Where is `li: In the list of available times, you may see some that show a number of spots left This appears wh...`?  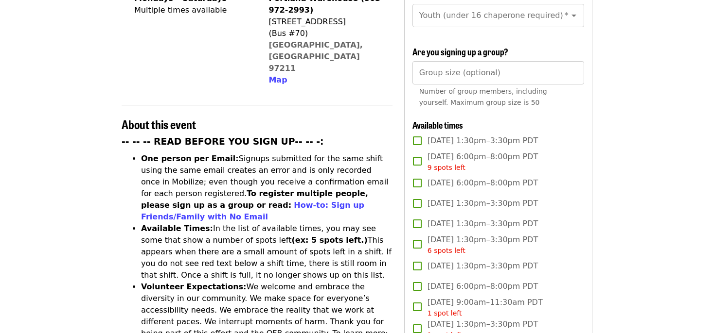 li: In the list of available times, you may see some that show a number of spots left This appears wh... is located at coordinates (266, 252).